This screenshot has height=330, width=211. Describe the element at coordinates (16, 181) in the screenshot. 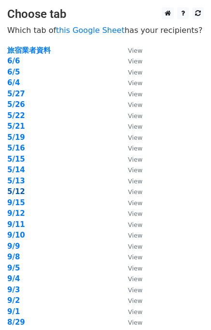

I see `strong: 5/13` at that location.